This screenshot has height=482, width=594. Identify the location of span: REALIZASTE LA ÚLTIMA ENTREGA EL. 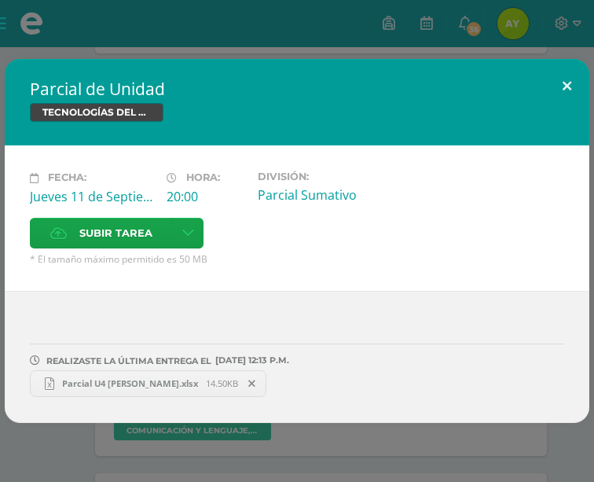
(129, 361).